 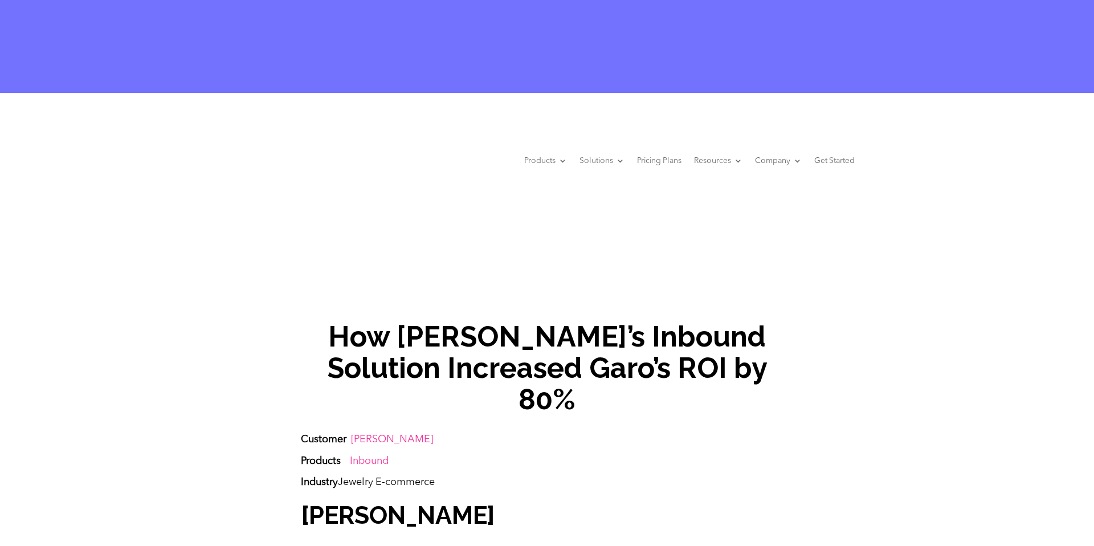 What do you see at coordinates (369, 461) in the screenshot?
I see `a: Inbound` at bounding box center [369, 461].